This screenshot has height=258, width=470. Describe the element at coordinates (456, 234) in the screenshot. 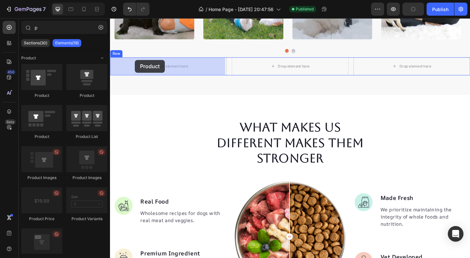

I see `div: Open Intercom Messenger` at that location.